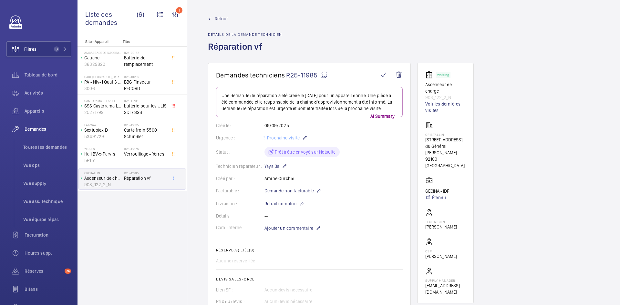 This screenshot has width=620, height=305. What do you see at coordinates (103, 112) in the screenshot?
I see `p: 25271799` at bounding box center [103, 112].